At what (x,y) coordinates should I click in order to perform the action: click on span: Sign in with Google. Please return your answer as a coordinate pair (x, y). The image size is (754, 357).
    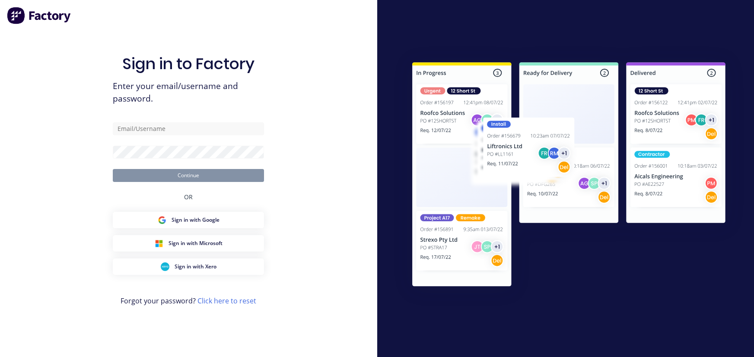
    Looking at the image, I should click on (195, 220).